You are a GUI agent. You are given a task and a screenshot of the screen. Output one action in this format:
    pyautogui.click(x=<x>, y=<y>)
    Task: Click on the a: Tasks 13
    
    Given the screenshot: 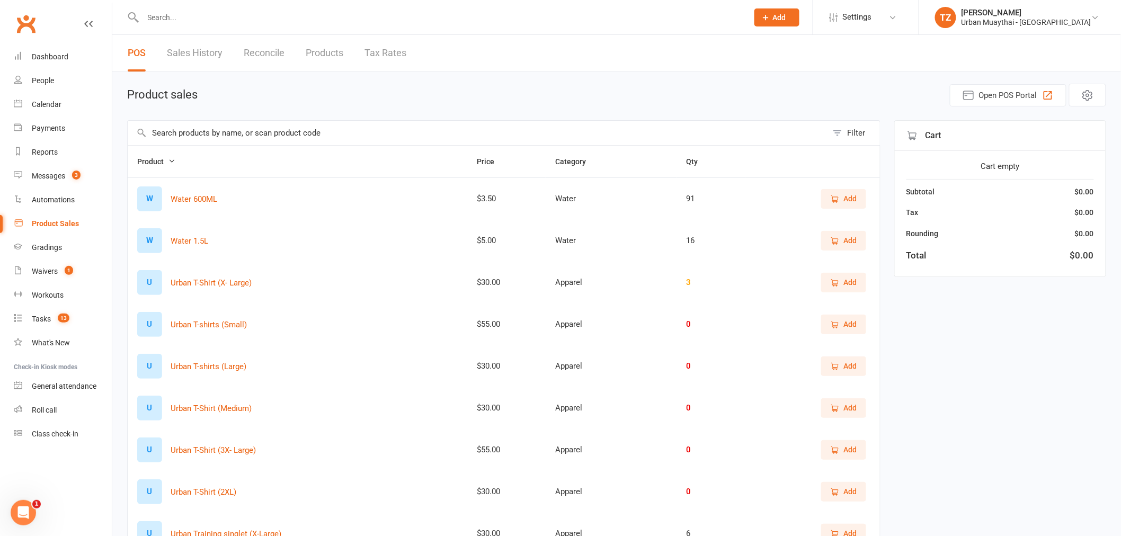 What is the action you would take?
    pyautogui.click(x=63, y=319)
    